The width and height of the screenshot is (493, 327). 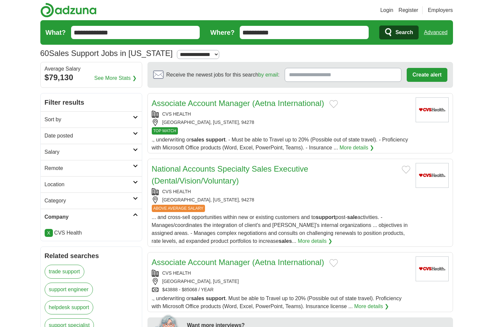 What do you see at coordinates (277, 302) in the screenshot?
I see `span: ., underwriting or . Must be able to Travel up to 20% (Possible out of state travel). Proficiency...` at bounding box center [277, 302].